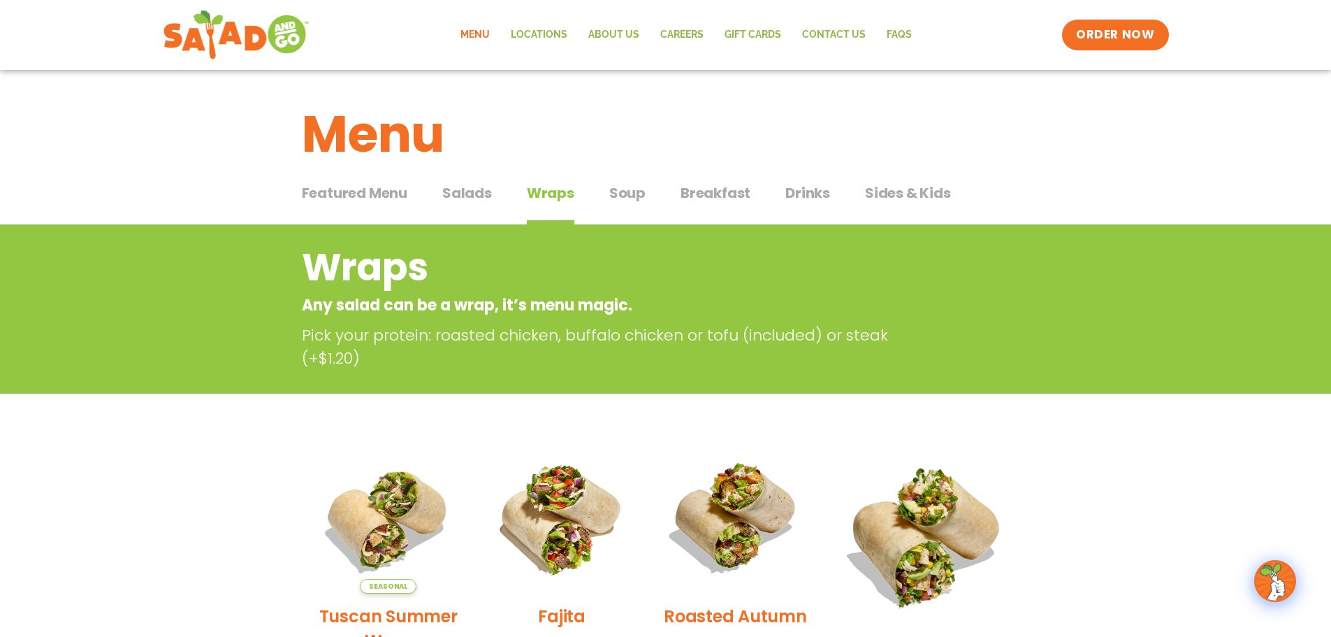 The height and width of the screenshot is (637, 1331). Describe the element at coordinates (609, 267) in the screenshot. I see `h2: Wraps` at that location.